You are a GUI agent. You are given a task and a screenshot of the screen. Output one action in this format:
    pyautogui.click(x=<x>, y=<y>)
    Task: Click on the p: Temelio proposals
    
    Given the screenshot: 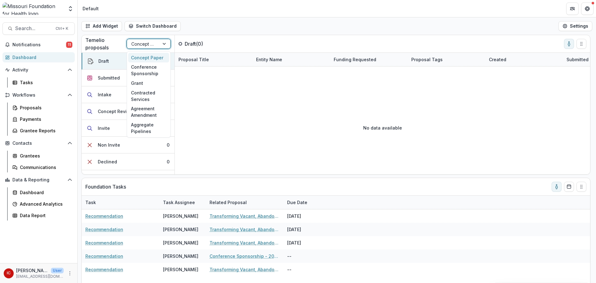 What is the action you would take?
    pyautogui.click(x=106, y=44)
    